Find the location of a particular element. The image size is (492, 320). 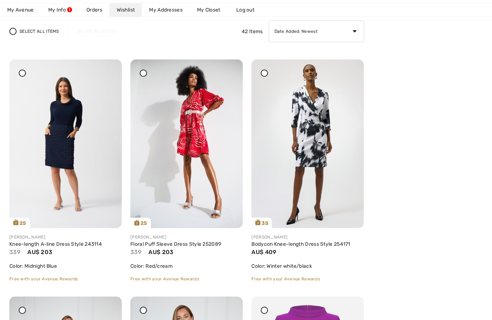

div: Color: Red/cream is located at coordinates (187, 266).